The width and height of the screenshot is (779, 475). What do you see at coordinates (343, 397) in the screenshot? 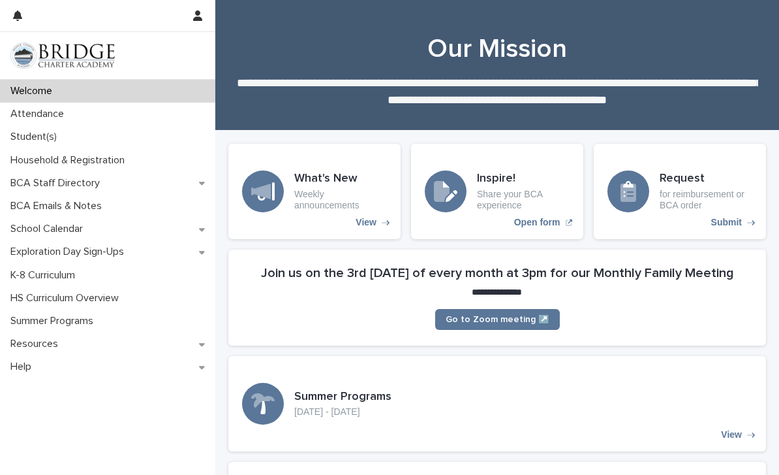
I see `h3: Summer Programs` at bounding box center [343, 397].